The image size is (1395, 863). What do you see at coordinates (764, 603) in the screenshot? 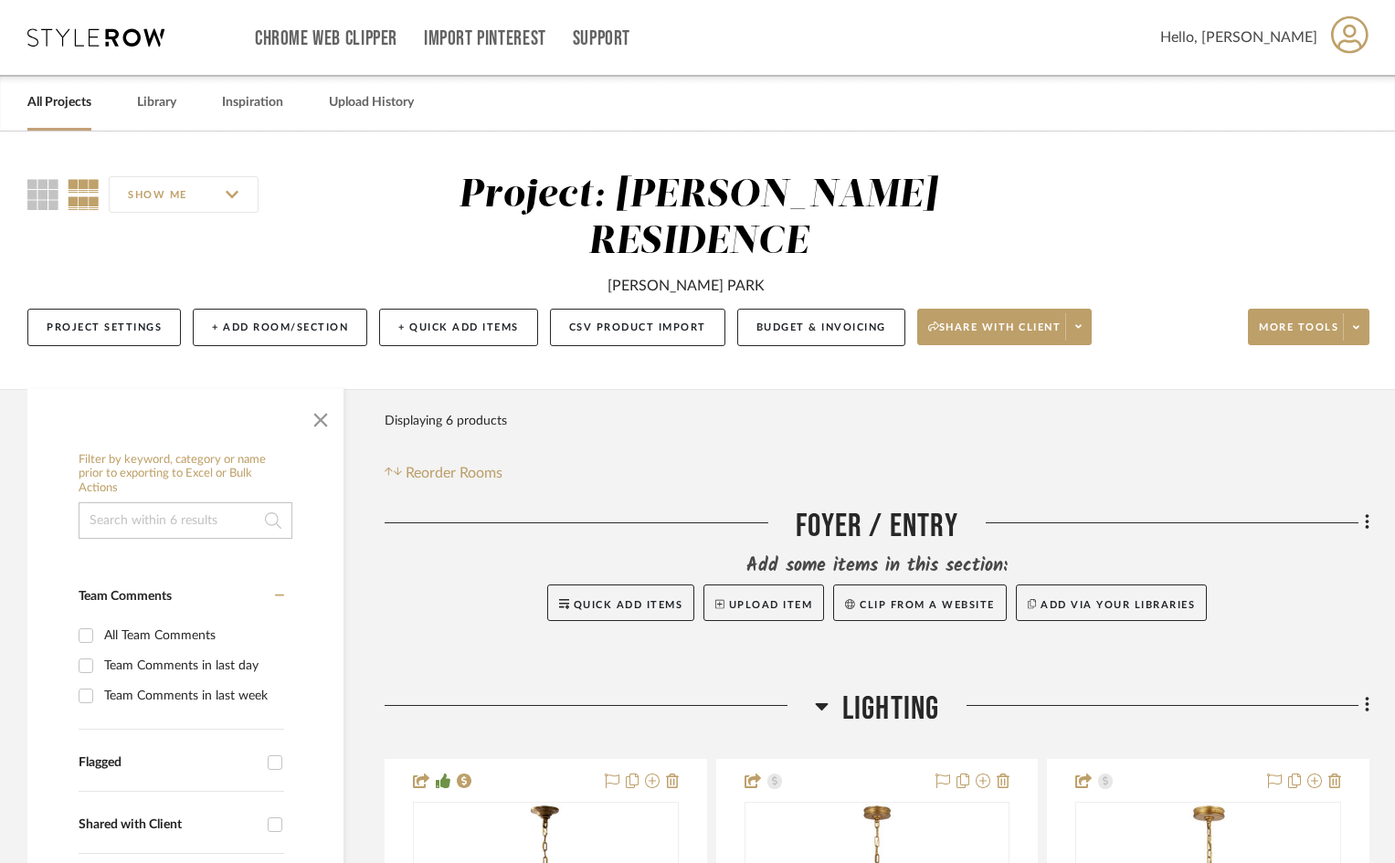
I see `button: Upload Item` at bounding box center [764, 603].